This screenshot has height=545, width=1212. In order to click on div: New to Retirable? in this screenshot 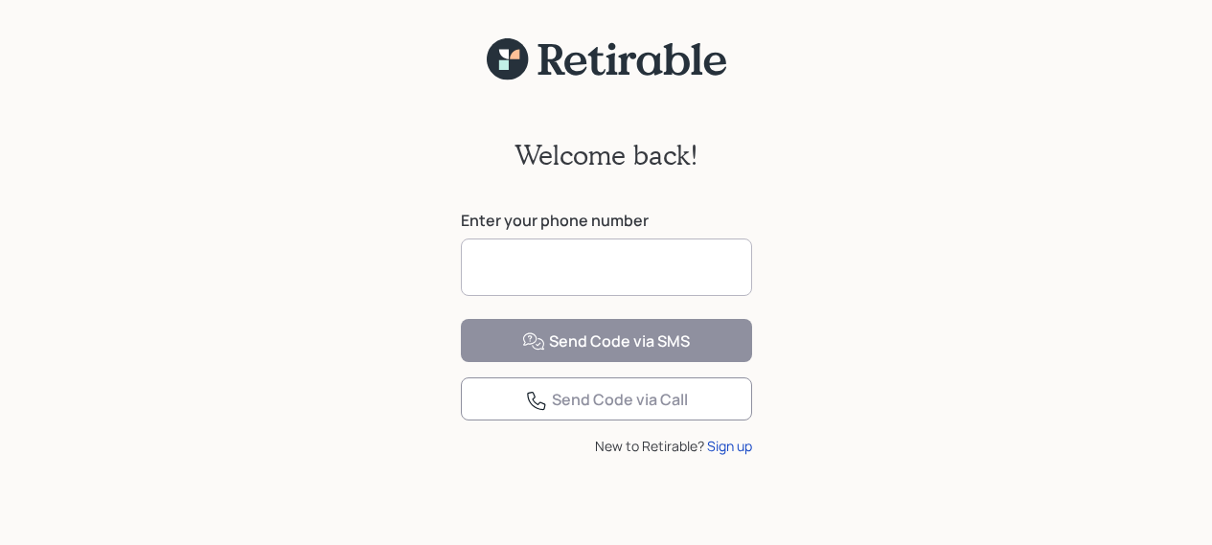, I will do `click(607, 446)`.